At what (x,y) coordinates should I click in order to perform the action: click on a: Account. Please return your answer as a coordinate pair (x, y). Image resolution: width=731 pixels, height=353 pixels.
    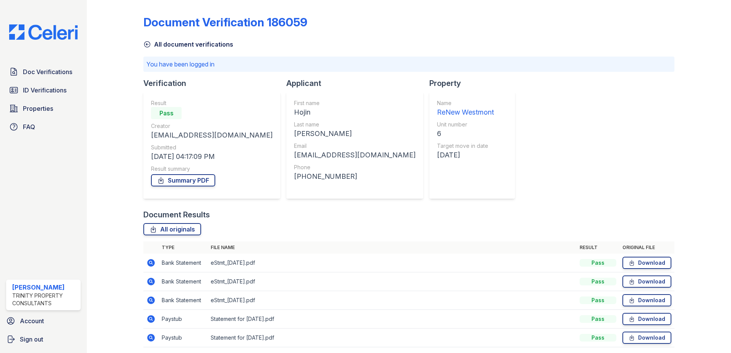
    Looking at the image, I should click on (43, 321).